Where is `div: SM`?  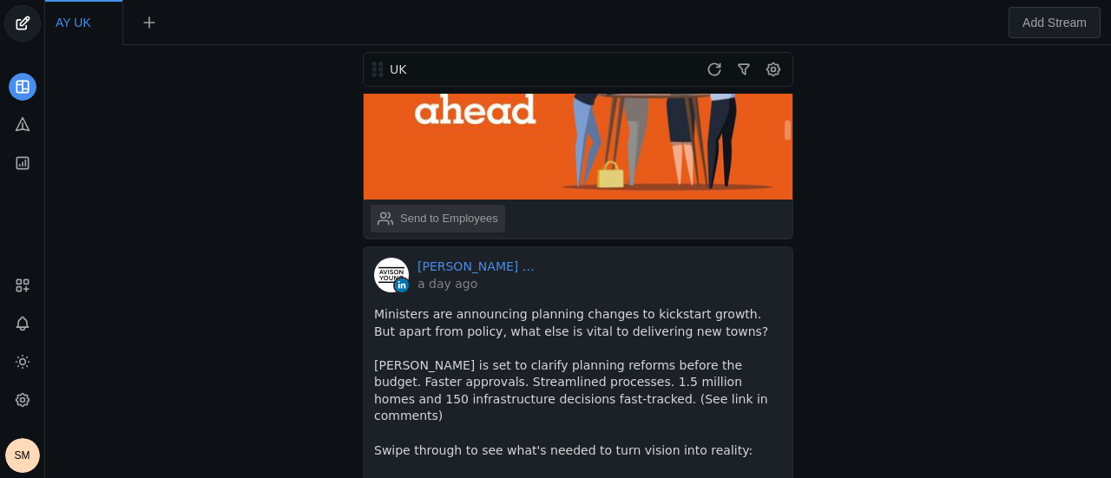 div: SM is located at coordinates (23, 456).